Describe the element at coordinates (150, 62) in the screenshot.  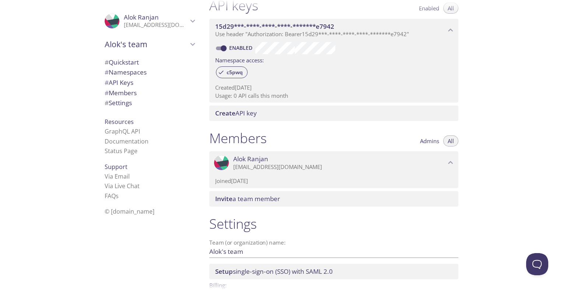
I see `div: Quickstart` at that location.